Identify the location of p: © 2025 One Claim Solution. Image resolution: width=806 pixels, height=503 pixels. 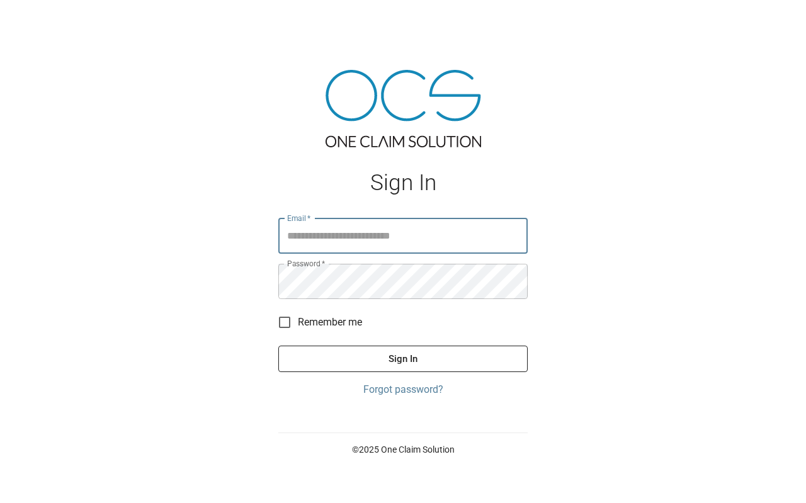
(403, 450).